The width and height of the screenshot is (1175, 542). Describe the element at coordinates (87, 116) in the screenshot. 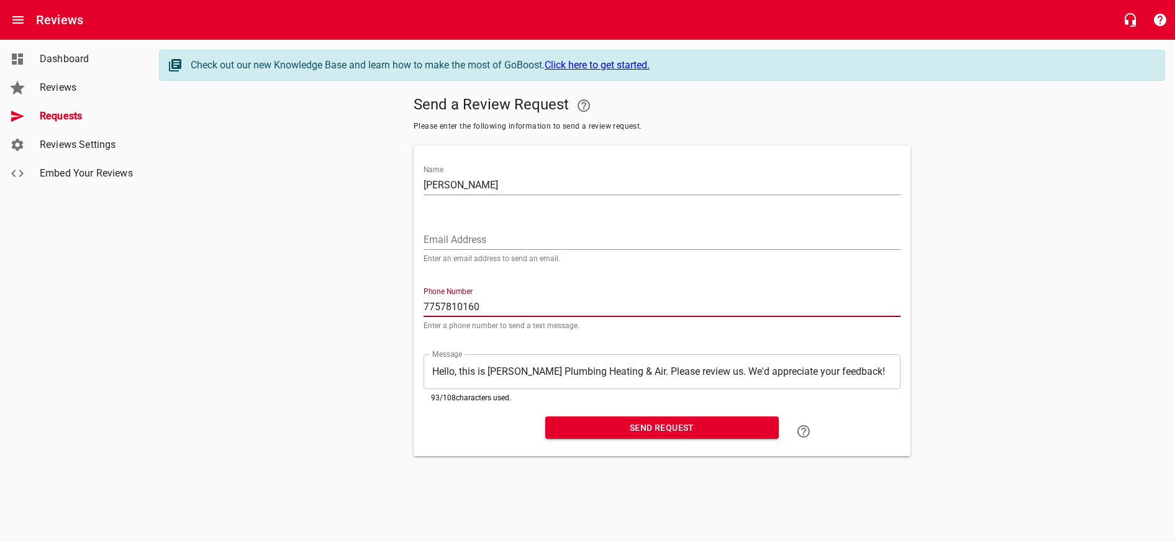

I see `span: Requests` at that location.